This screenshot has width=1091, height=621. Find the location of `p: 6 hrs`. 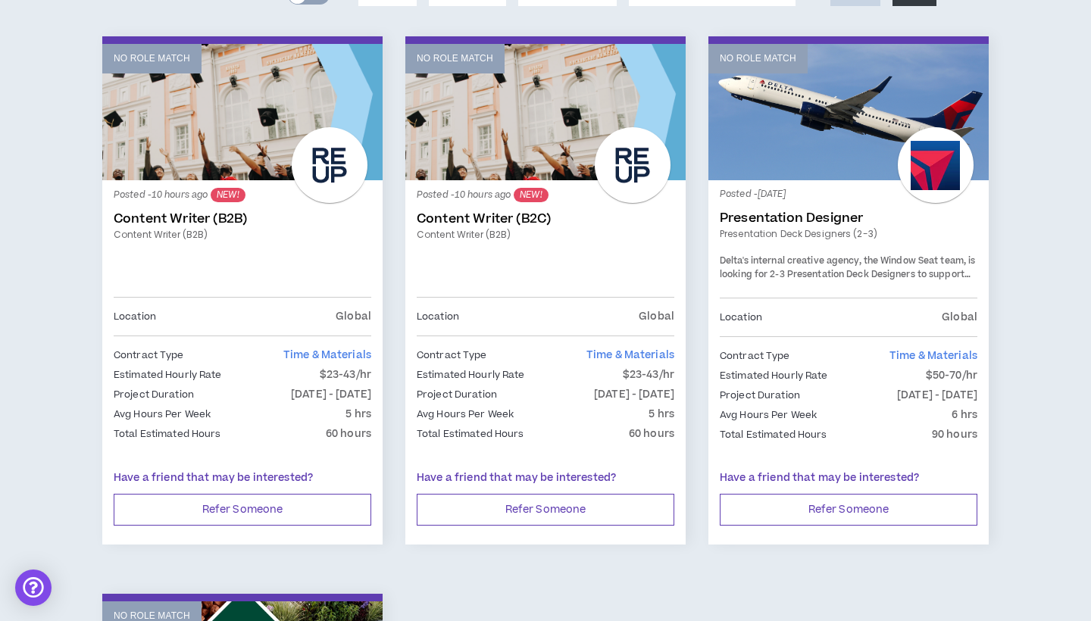

p: 6 hrs is located at coordinates (964, 415).